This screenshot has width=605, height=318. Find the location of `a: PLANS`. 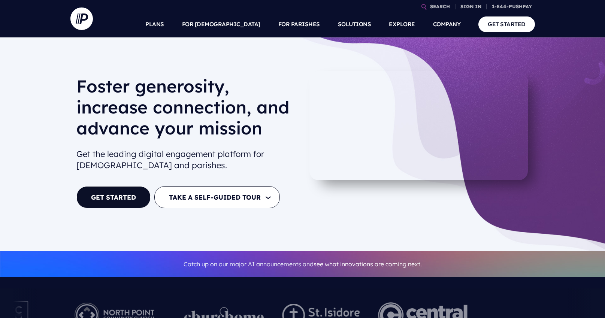

a: PLANS is located at coordinates (155, 24).